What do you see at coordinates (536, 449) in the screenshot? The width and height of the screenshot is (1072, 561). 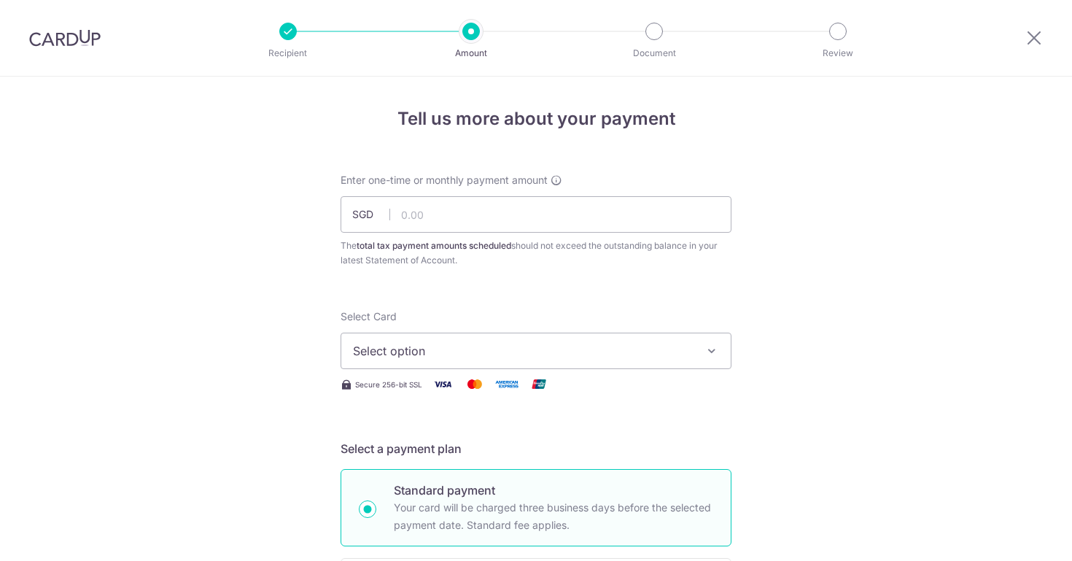 I see `h5: Select a payment plan` at bounding box center [536, 449].